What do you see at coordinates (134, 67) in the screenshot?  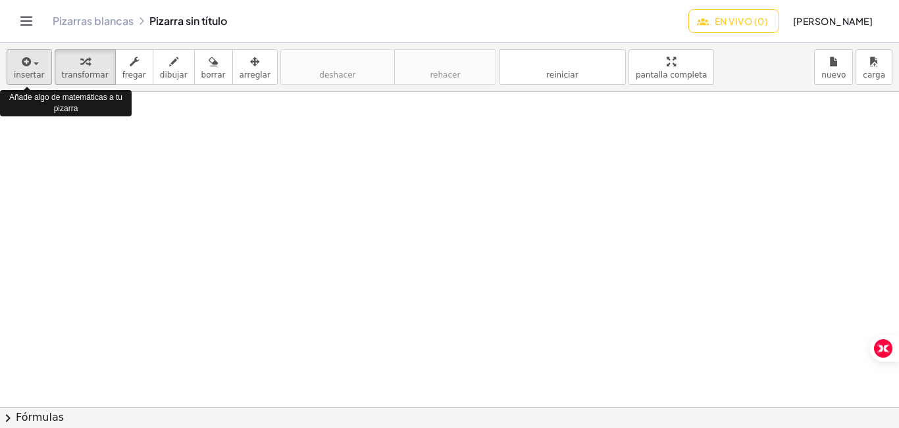 I see `button: fregar` at bounding box center [134, 67].